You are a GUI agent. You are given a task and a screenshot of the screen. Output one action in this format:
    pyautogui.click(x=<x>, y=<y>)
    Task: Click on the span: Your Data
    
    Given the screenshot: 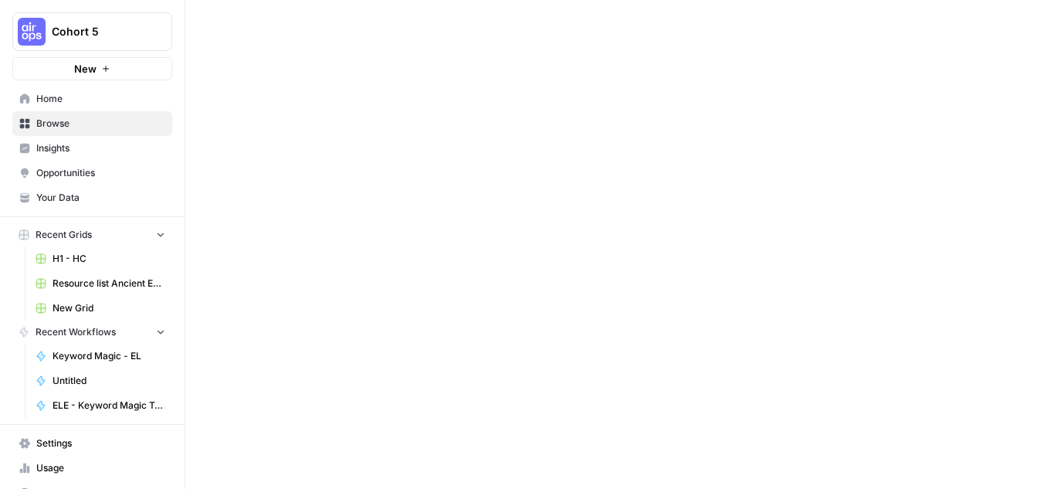 What is the action you would take?
    pyautogui.click(x=100, y=198)
    